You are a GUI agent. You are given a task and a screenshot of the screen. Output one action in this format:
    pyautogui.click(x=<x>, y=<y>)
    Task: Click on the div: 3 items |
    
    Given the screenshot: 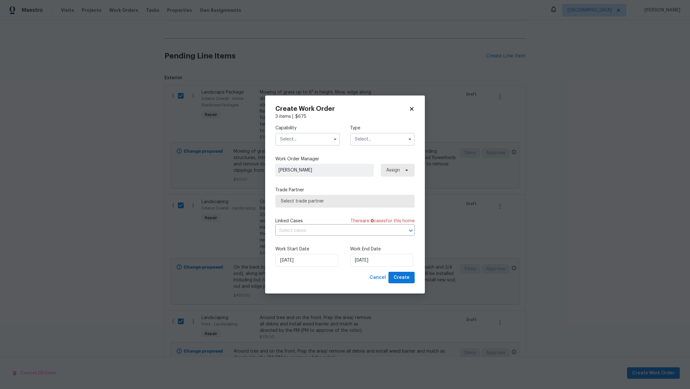 What is the action you would take?
    pyautogui.click(x=345, y=117)
    